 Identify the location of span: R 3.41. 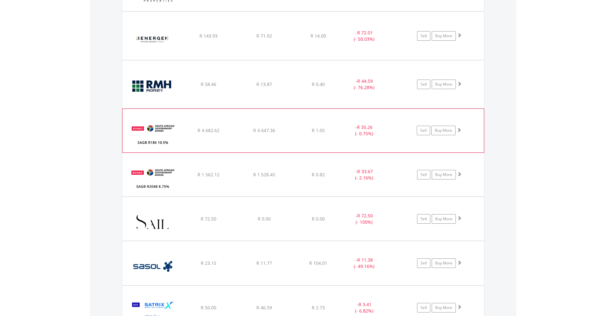
(365, 304).